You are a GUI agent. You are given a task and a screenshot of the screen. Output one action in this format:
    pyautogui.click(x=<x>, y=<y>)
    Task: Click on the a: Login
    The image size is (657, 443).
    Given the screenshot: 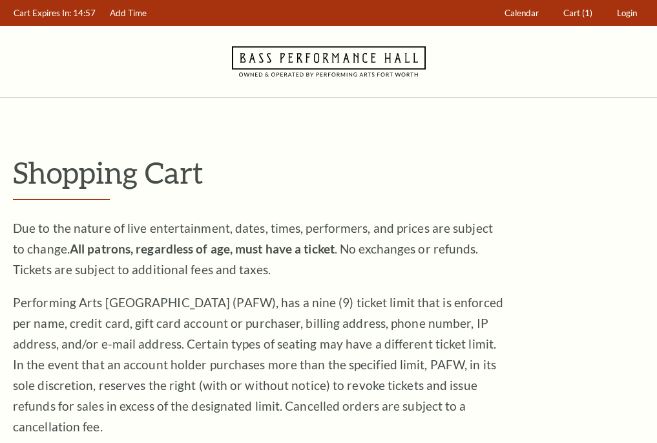 What is the action you would take?
    pyautogui.click(x=628, y=13)
    